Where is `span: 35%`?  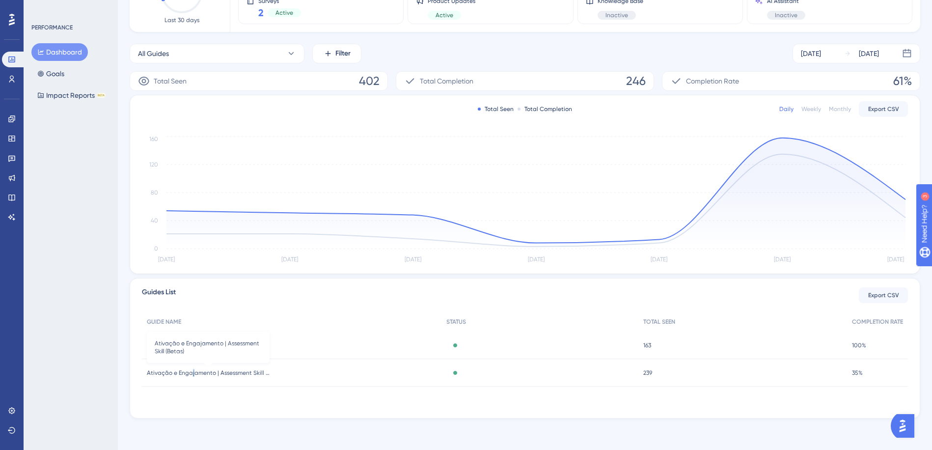
span: 35% is located at coordinates (858, 373).